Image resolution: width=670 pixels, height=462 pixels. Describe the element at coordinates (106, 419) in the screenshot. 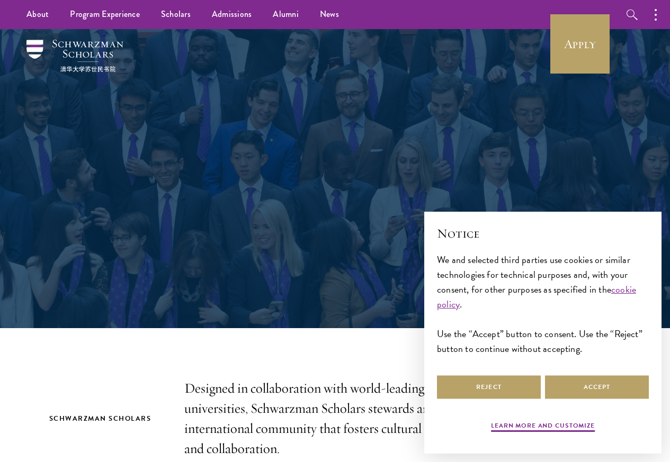

I see `h2: Schwarzman Scholars` at that location.